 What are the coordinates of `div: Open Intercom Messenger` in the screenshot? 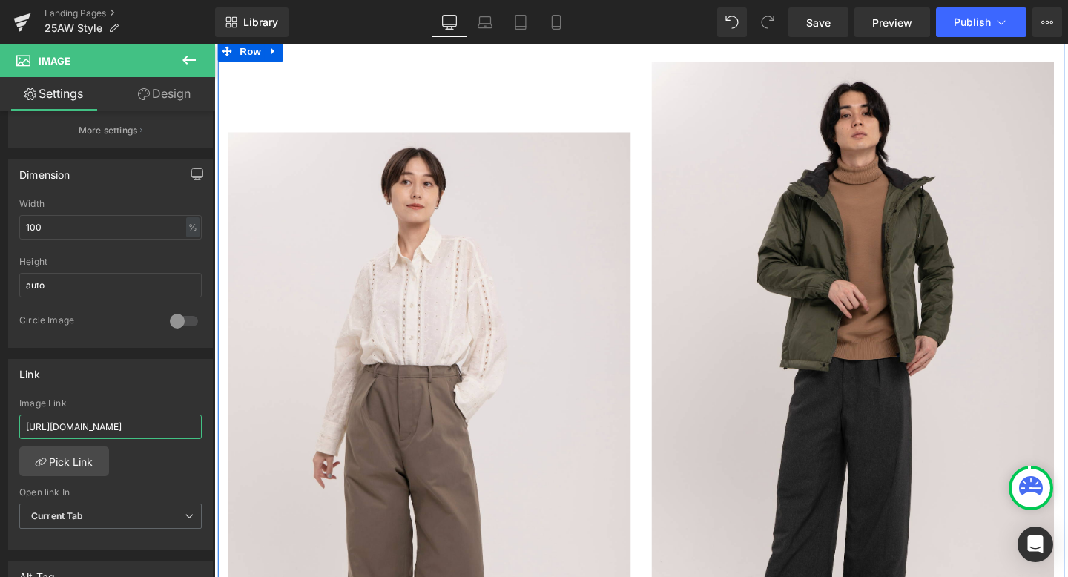 It's located at (1036, 544).